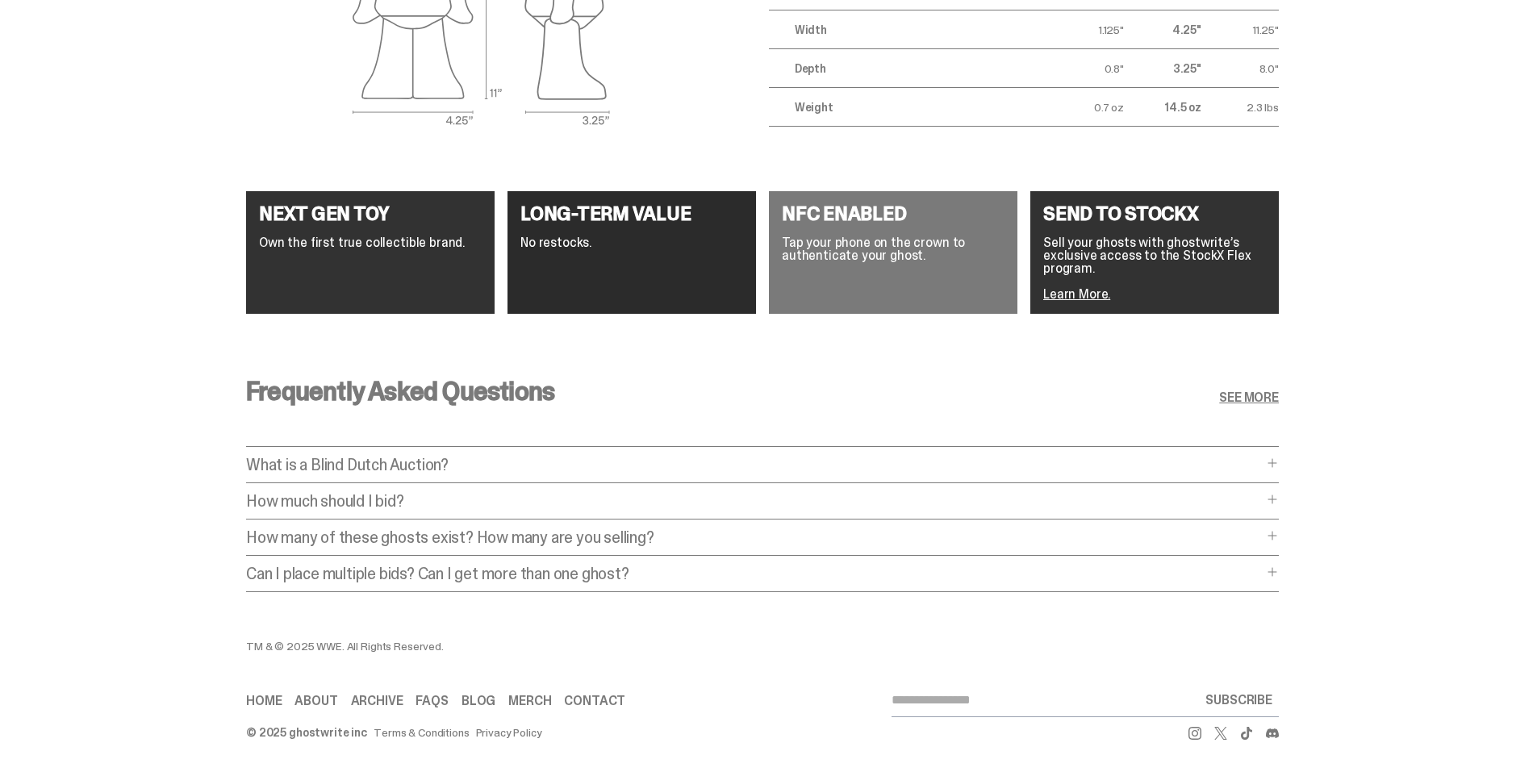 This screenshot has width=1537, height=772. What do you see at coordinates (908, 107) in the screenshot?
I see `td: Weight` at bounding box center [908, 107].